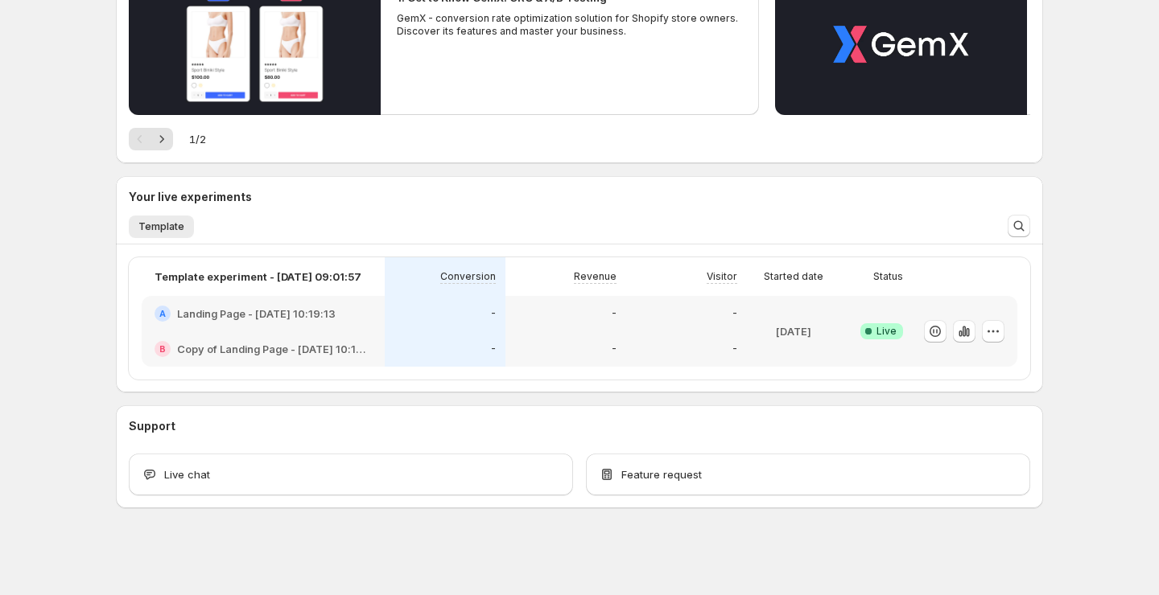 The width and height of the screenshot is (1159, 595). Describe the element at coordinates (793, 277) in the screenshot. I see `p: Started date` at that location.